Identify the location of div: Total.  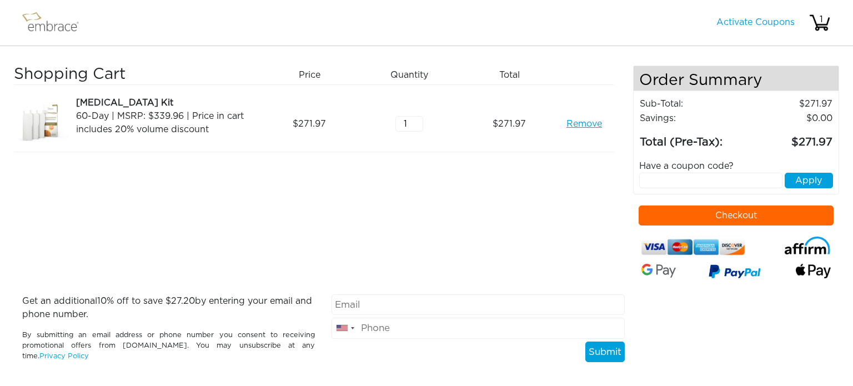
(513, 75).